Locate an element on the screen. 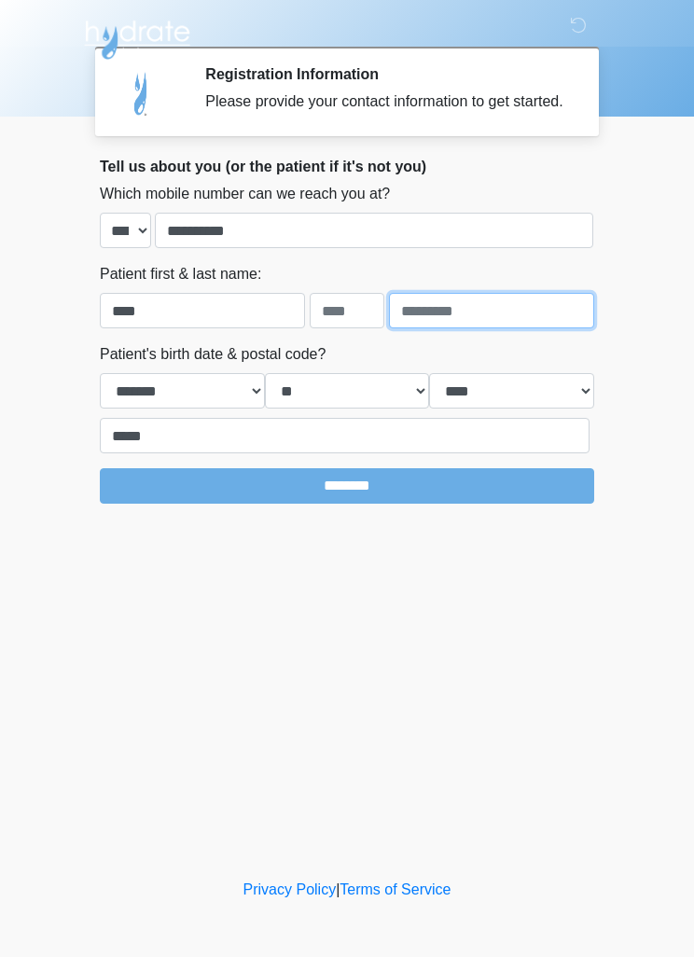  h2: Tell us about you (or the patient if it's not you) is located at coordinates (347, 166).